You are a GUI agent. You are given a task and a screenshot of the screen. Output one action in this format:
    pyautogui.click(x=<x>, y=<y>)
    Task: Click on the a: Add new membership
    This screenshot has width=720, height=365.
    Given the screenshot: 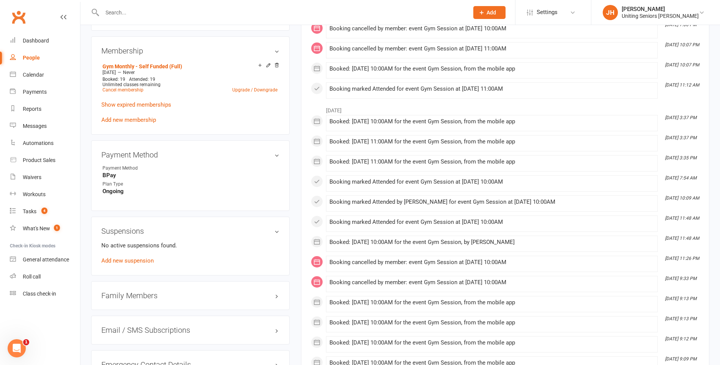 What is the action you would take?
    pyautogui.click(x=129, y=120)
    